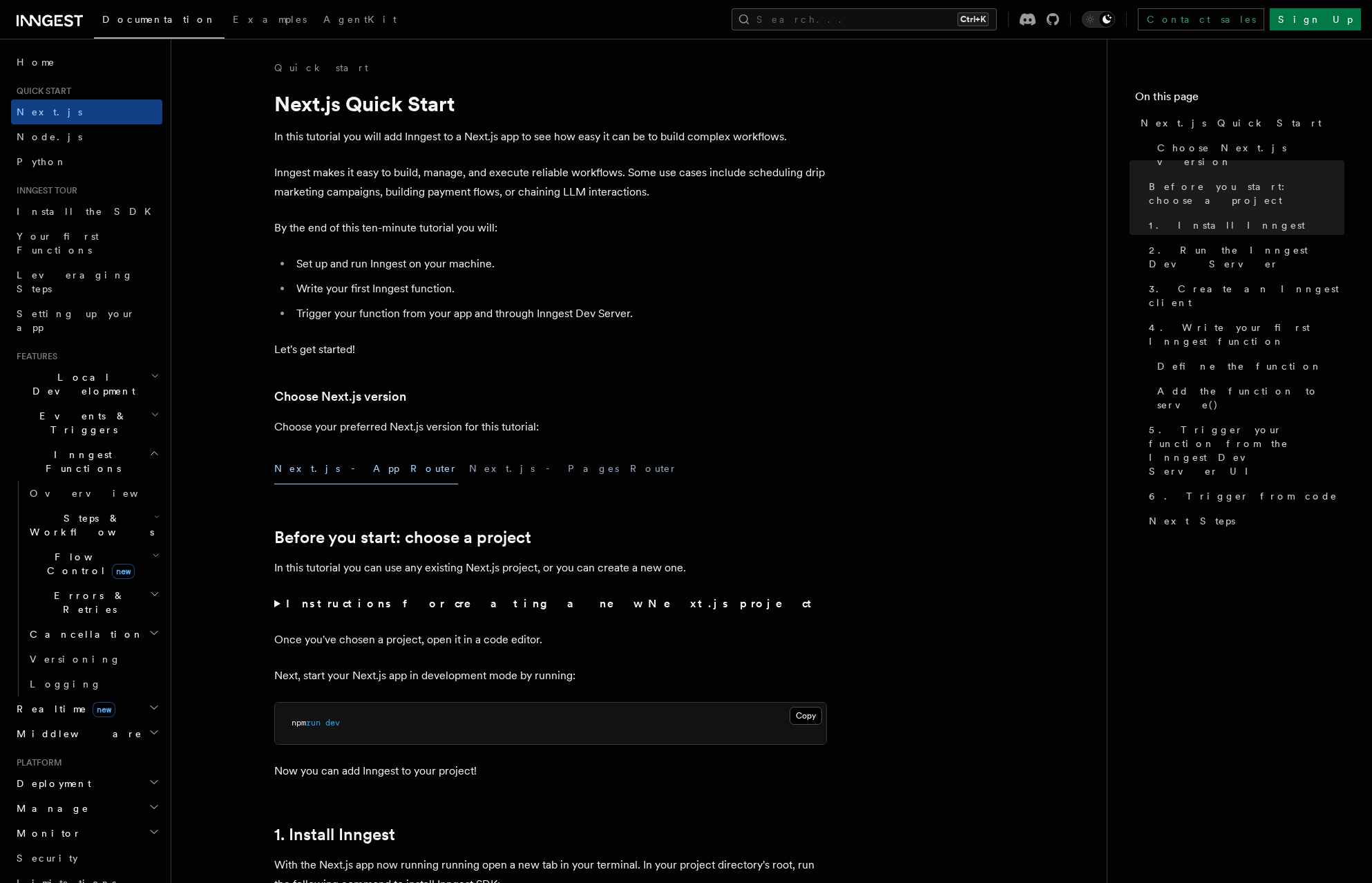 This screenshot has height=883, width=1372. I want to click on a: Quick start, so click(321, 68).